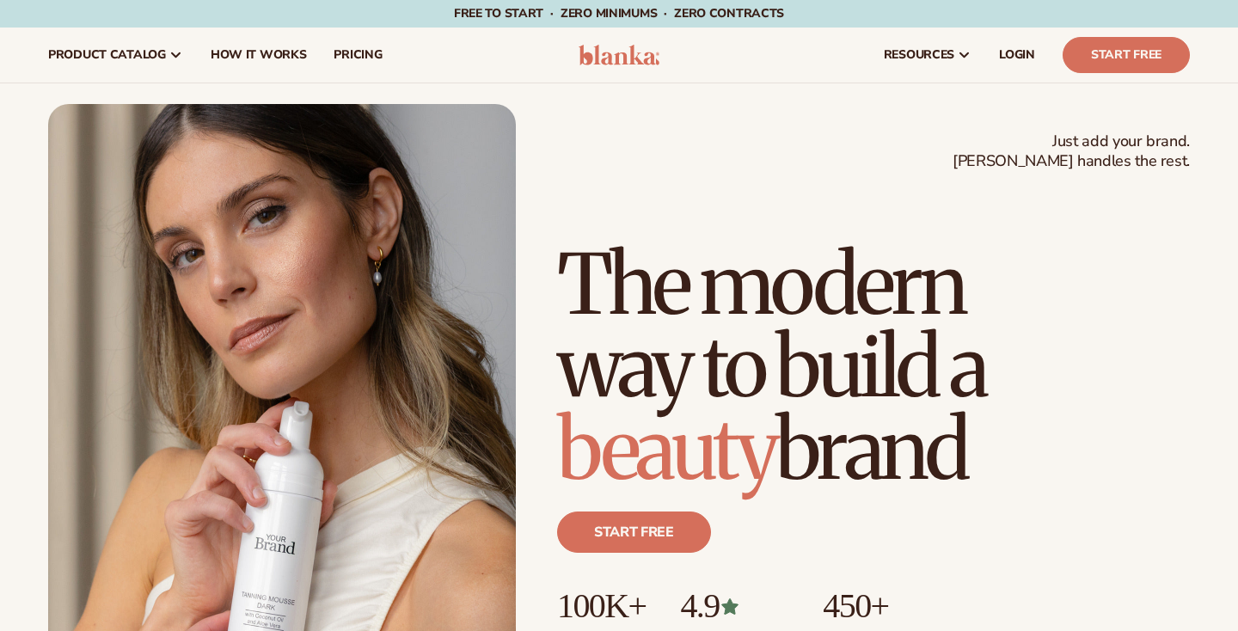  What do you see at coordinates (619, 13) in the screenshot?
I see `span: Free to start · ZERO minimums · ZERO contracts` at bounding box center [619, 13].